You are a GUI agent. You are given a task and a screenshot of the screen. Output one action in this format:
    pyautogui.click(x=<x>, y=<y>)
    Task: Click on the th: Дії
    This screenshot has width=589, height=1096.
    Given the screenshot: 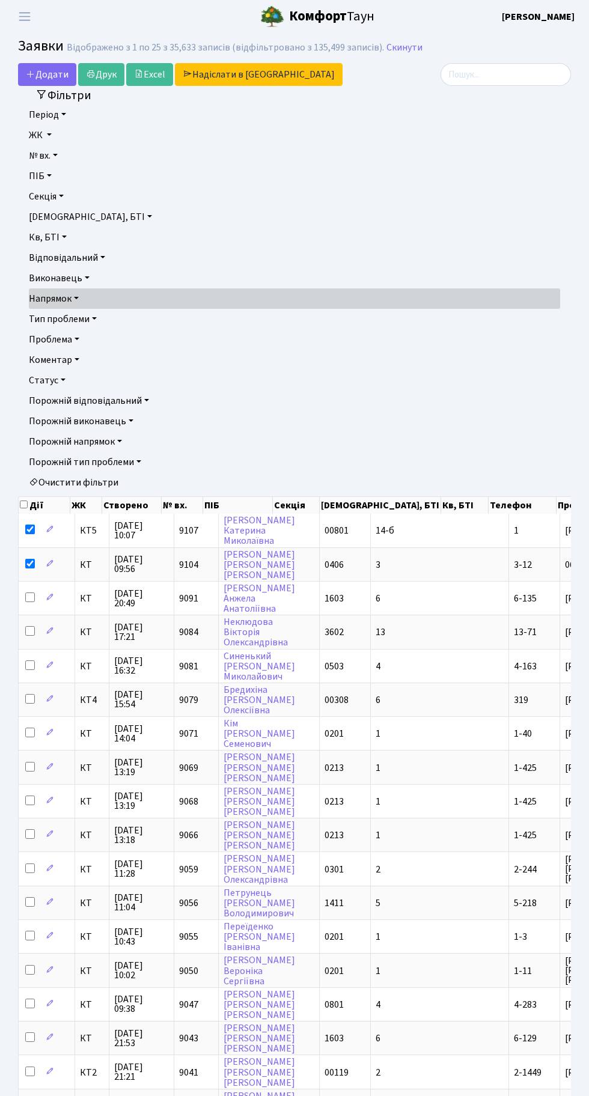 What is the action you would take?
    pyautogui.click(x=44, y=505)
    